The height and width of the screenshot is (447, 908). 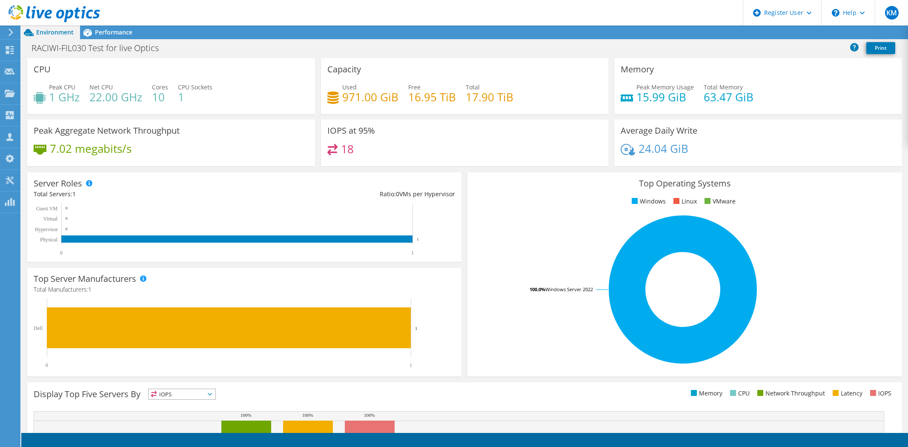 What do you see at coordinates (738, 393) in the screenshot?
I see `li: CPU` at bounding box center [738, 393].